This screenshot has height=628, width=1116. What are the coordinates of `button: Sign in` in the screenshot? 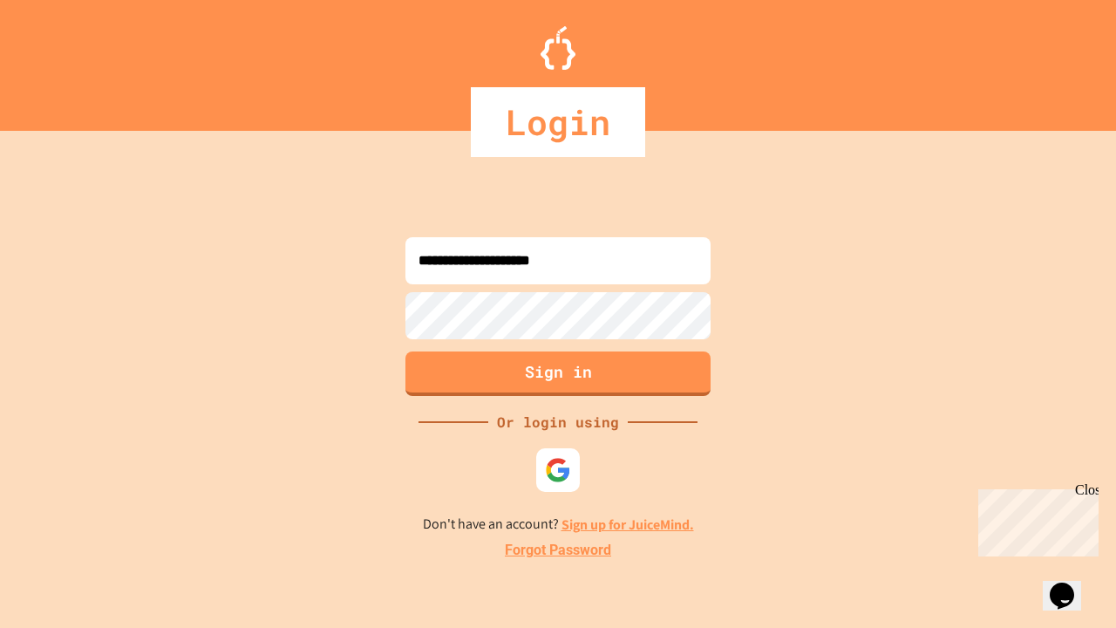 It's located at (558, 373).